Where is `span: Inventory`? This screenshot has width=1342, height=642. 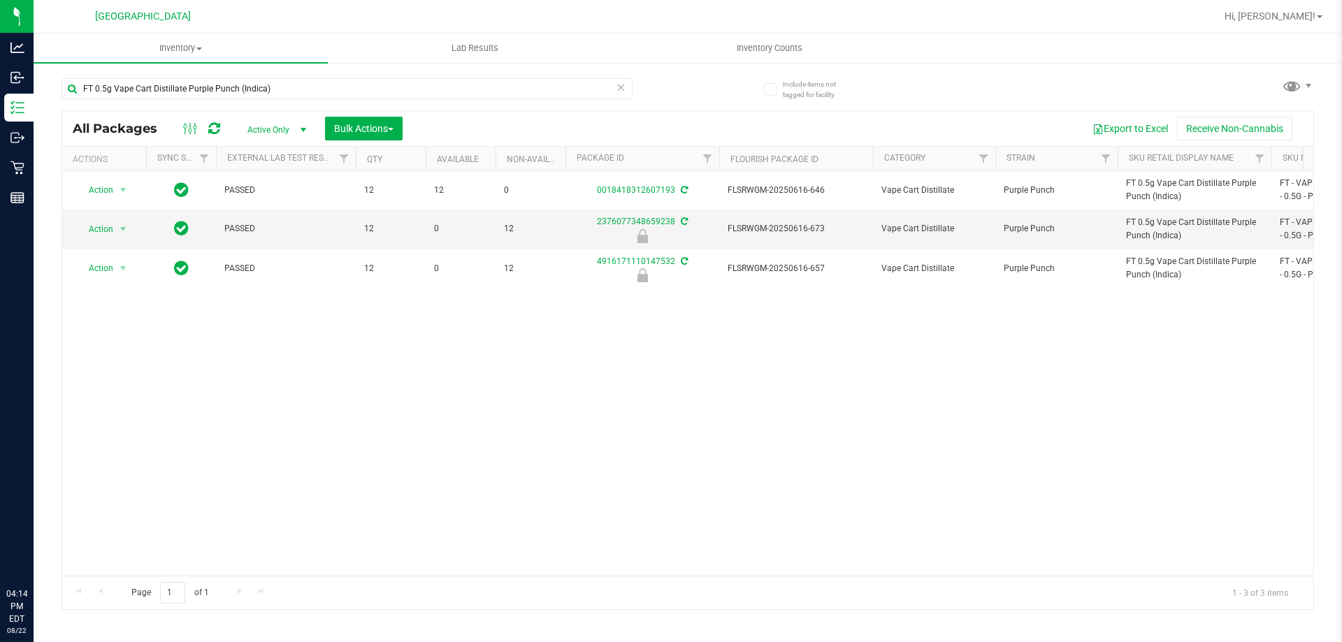
span: Inventory is located at coordinates (180, 48).